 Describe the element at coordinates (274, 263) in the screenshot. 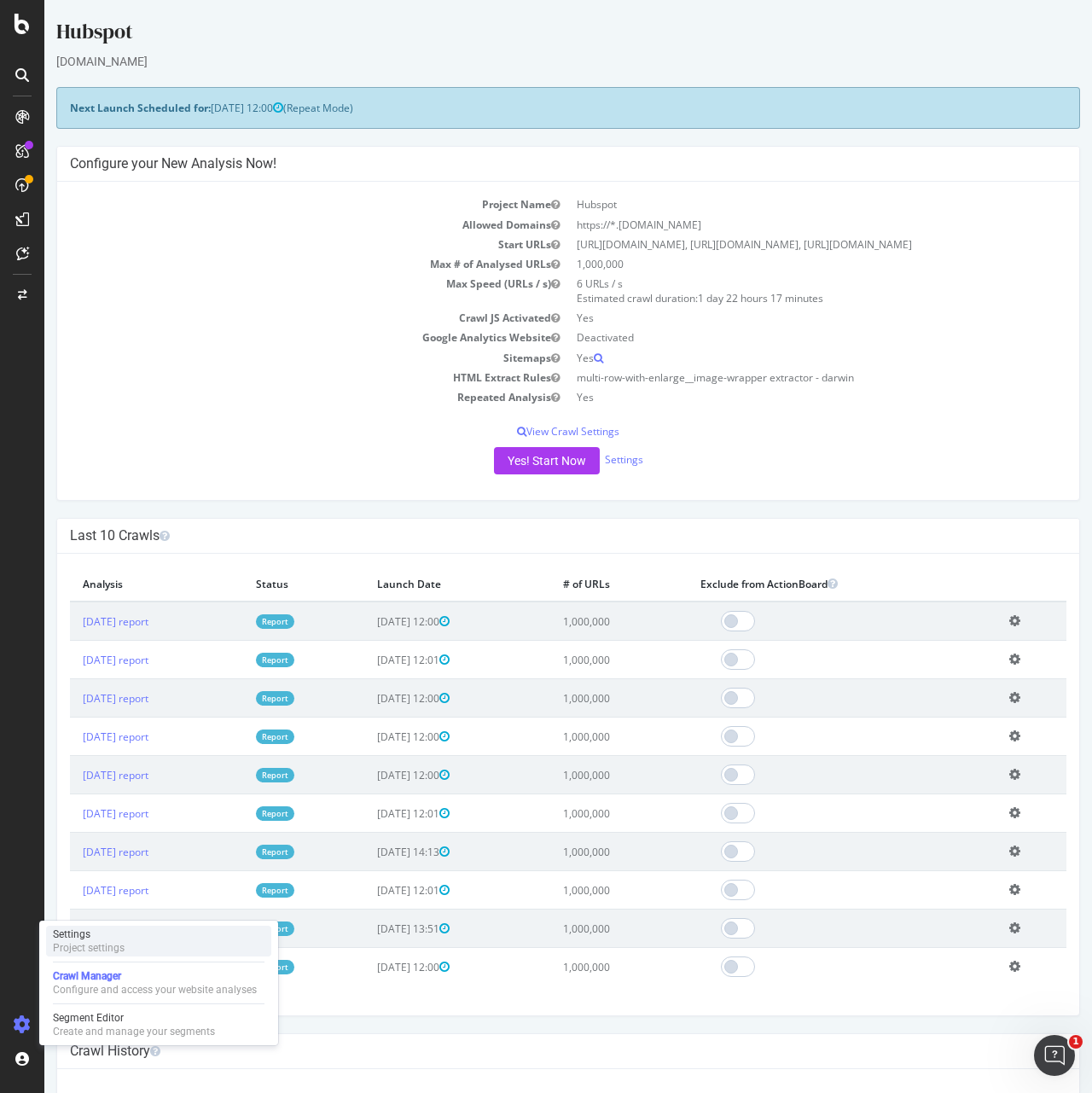

I see `td: Max # of Analysed URLs` at that location.